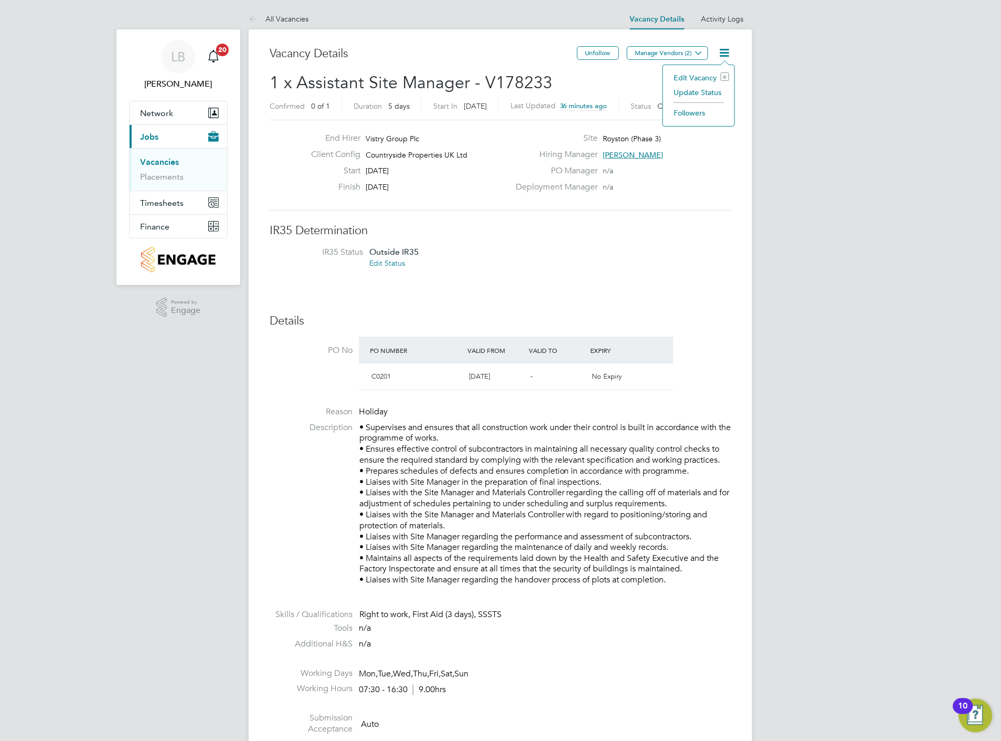 Image resolution: width=1001 pixels, height=741 pixels. Describe the element at coordinates (149, 136) in the screenshot. I see `span: Jobs` at that location.